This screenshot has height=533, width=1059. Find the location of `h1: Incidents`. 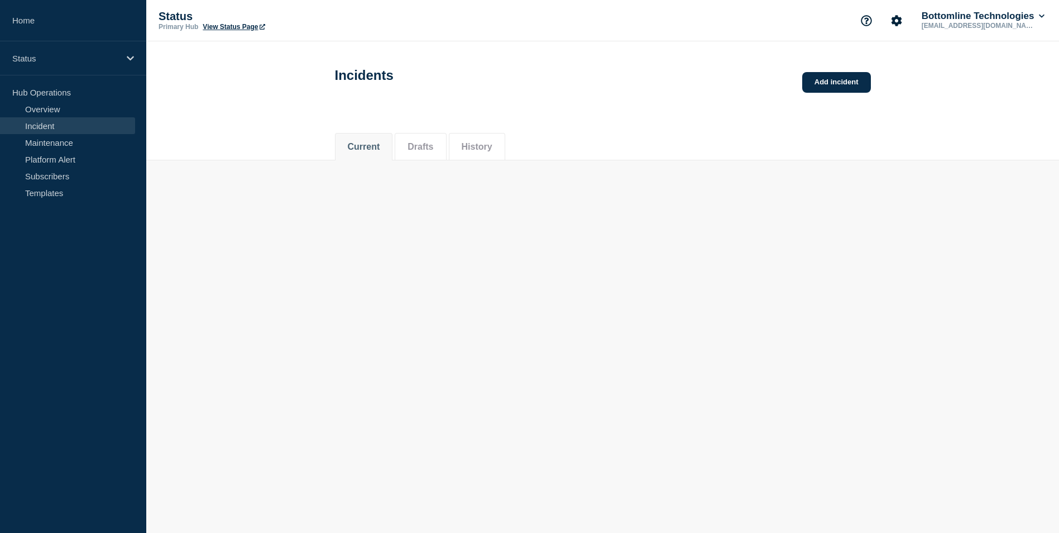

h1: Incidents is located at coordinates (364, 75).